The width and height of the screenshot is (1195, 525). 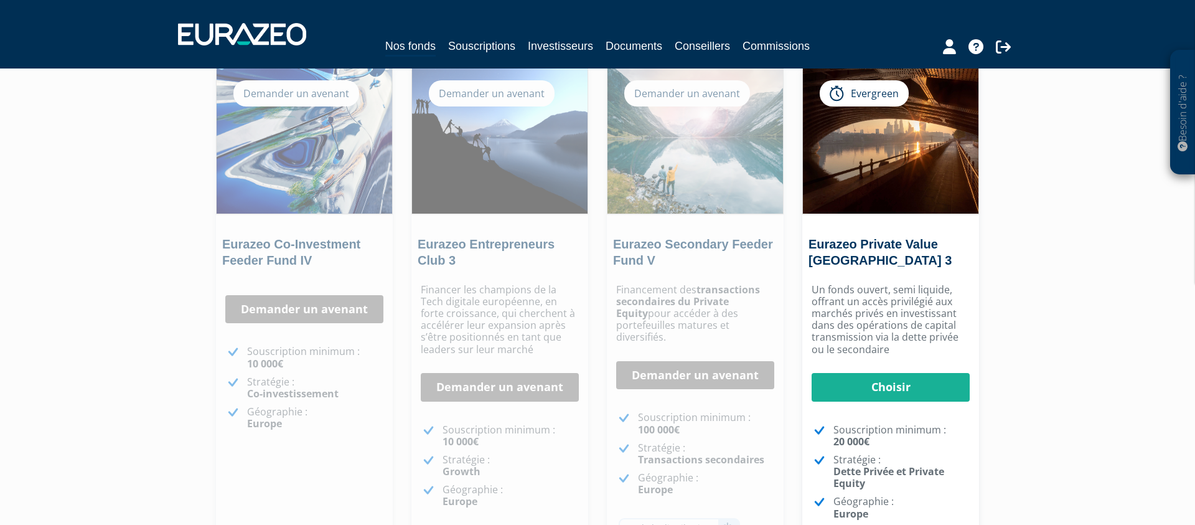 What do you see at coordinates (291, 252) in the screenshot?
I see `a: Eurazeo Co-Investment Feeder Fund IV` at bounding box center [291, 252].